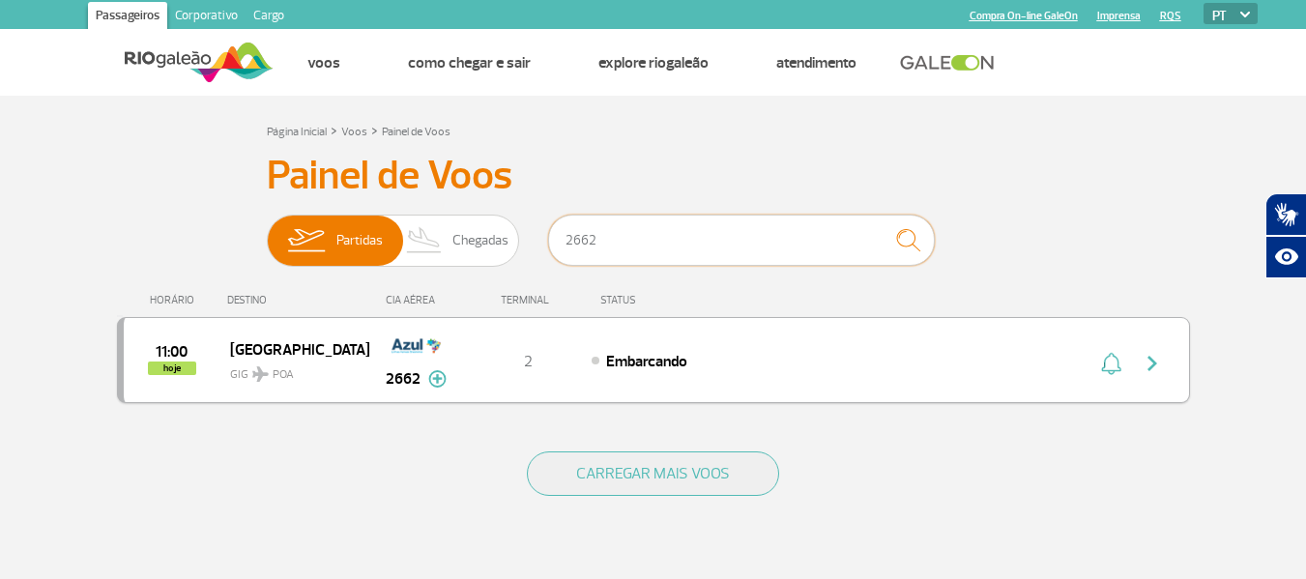 The height and width of the screenshot is (579, 1306). Describe the element at coordinates (298, 300) in the screenshot. I see `div: DESTINO` at that location.